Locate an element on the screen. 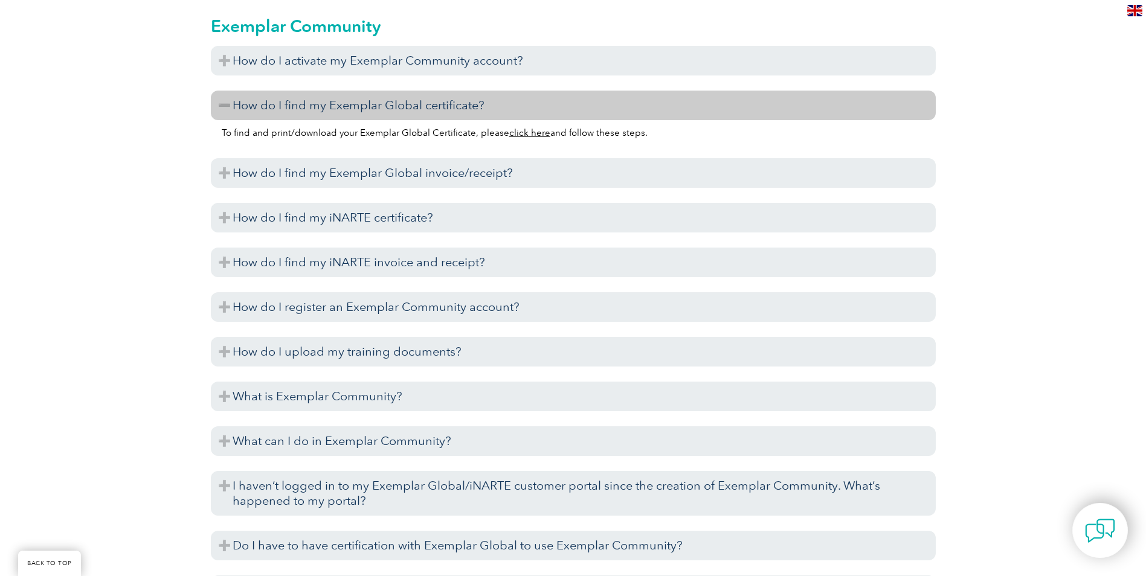  a: BACK TO TOP is located at coordinates (50, 563).